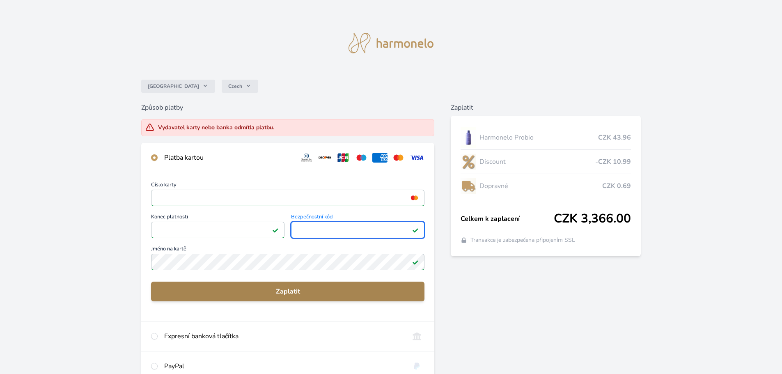 This screenshot has height=374, width=782. What do you see at coordinates (288, 108) in the screenshot?
I see `h6: Způsob platby` at bounding box center [288, 108].